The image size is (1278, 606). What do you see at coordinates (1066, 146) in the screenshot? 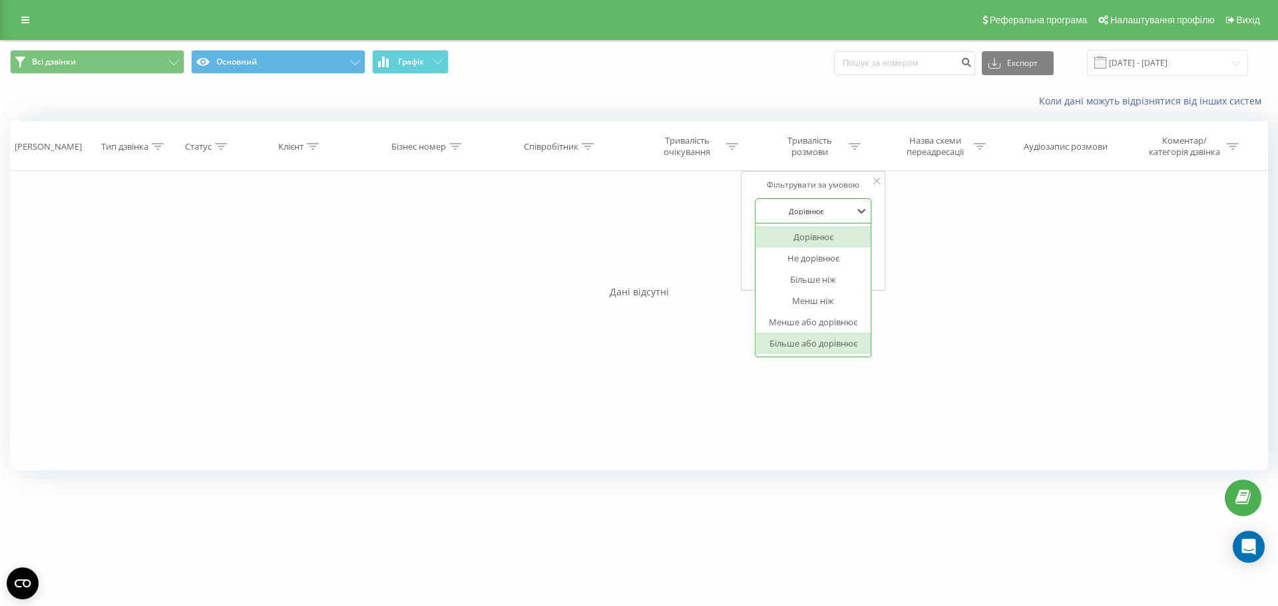
I see `div: Аудіозапис розмови` at bounding box center [1066, 146].